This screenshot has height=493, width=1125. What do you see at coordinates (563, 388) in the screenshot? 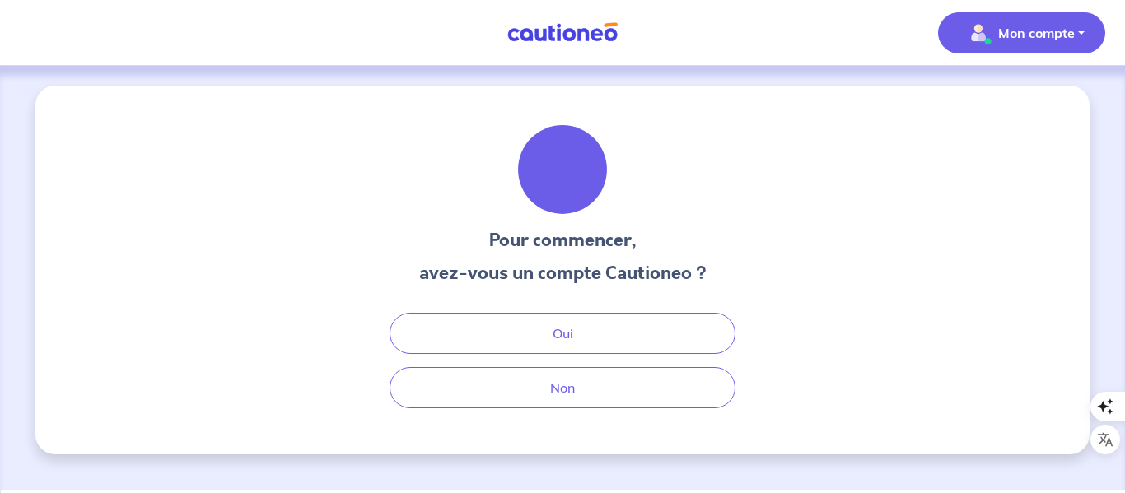
I see `button: Non` at bounding box center [563, 388].